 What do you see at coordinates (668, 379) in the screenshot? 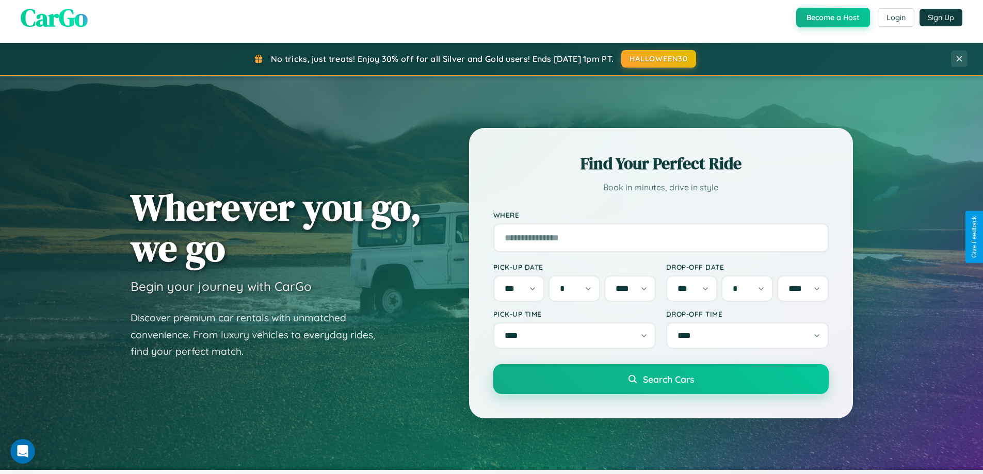
I see `span: Search Cars` at bounding box center [668, 379].